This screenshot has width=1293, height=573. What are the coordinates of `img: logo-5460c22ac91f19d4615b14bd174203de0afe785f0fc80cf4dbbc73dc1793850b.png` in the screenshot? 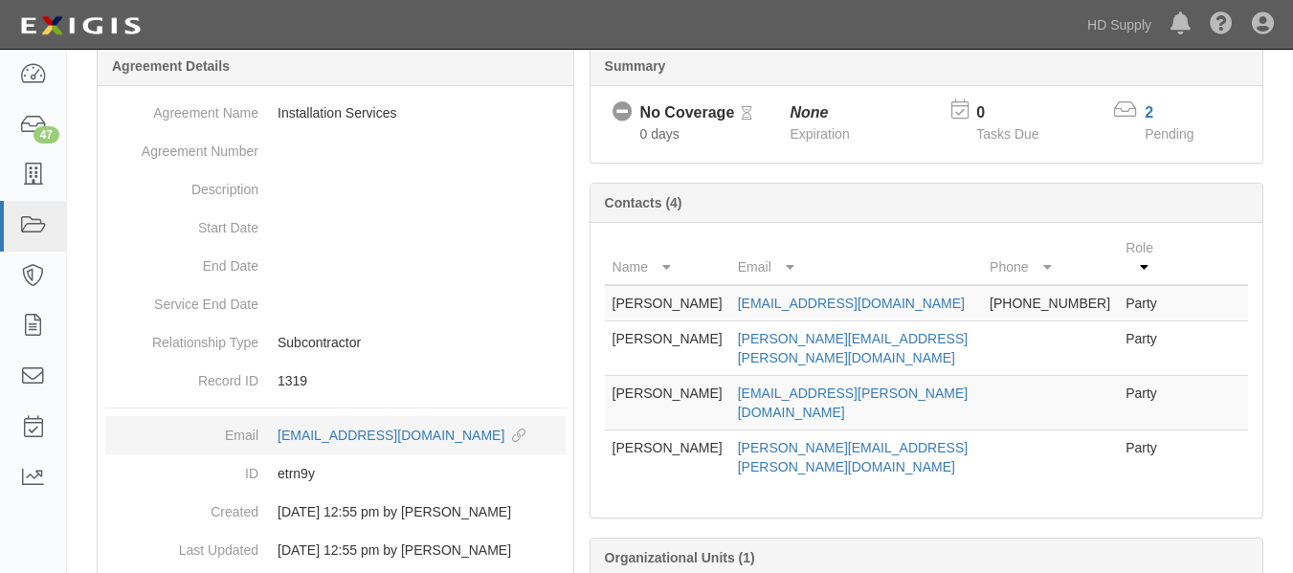 It's located at (80, 26).